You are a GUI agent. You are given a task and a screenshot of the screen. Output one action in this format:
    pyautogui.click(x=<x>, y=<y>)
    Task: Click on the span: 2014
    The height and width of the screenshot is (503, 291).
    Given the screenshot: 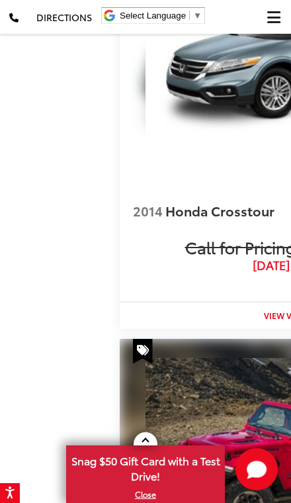 What is the action you would take?
    pyautogui.click(x=147, y=210)
    